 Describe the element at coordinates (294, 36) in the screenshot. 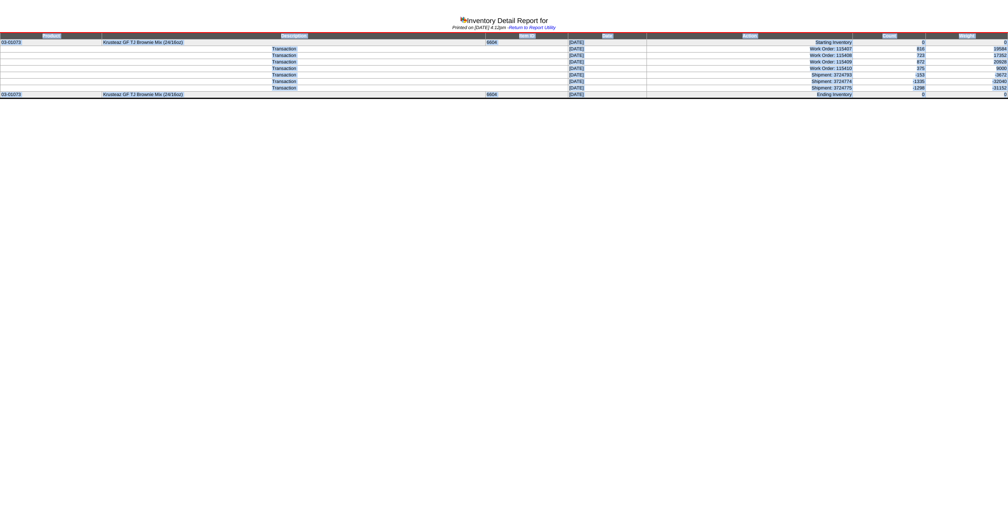

I see `td: Description` at that location.